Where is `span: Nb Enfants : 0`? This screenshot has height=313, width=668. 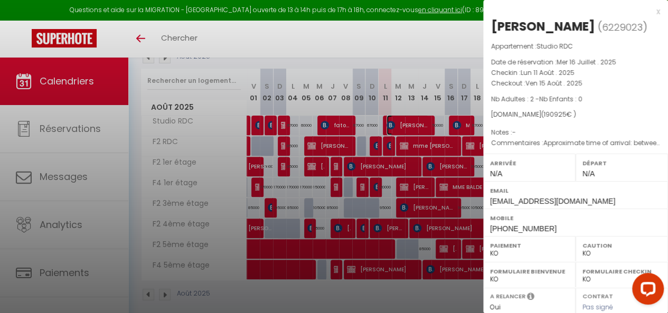 span: Nb Enfants : 0 is located at coordinates (561, 99).